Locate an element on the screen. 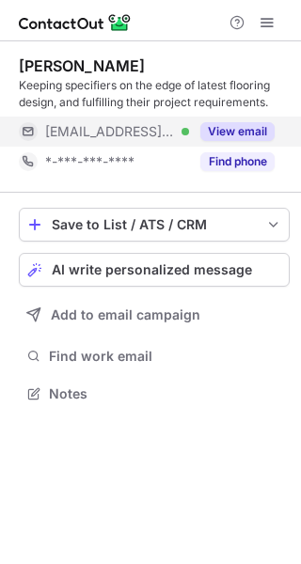 The height and width of the screenshot is (564, 301). button: Add to email campaign is located at coordinates (154, 315).